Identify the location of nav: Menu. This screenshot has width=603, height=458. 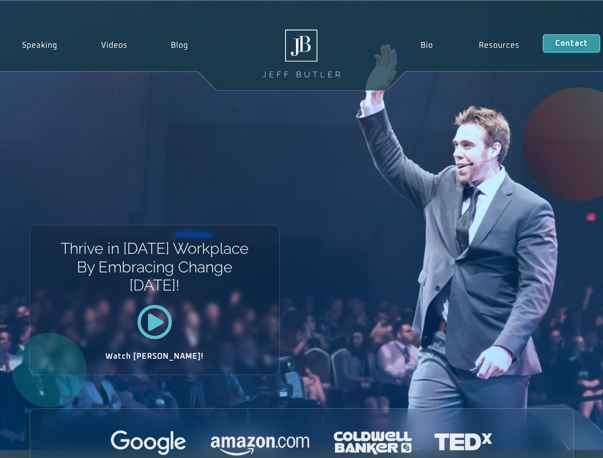
(470, 45).